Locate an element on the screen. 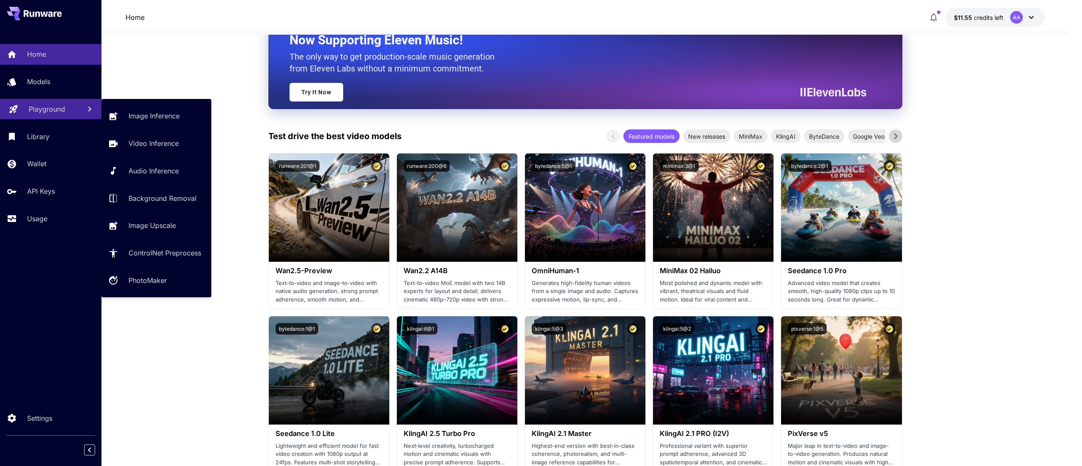 Image resolution: width=1082 pixels, height=466 pixels. p: Image Inference is located at coordinates (154, 116).